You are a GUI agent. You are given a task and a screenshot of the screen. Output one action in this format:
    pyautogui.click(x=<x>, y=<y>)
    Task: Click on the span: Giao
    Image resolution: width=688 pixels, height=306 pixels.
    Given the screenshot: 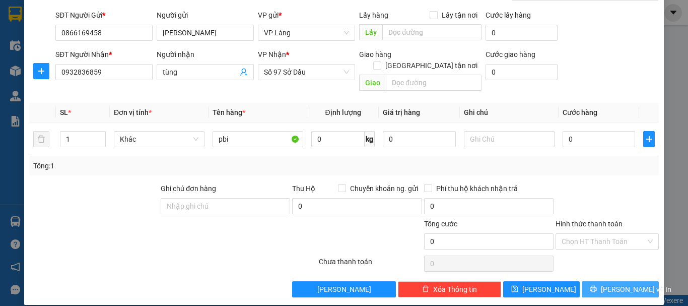 What is the action you would take?
    pyautogui.click(x=372, y=83)
    